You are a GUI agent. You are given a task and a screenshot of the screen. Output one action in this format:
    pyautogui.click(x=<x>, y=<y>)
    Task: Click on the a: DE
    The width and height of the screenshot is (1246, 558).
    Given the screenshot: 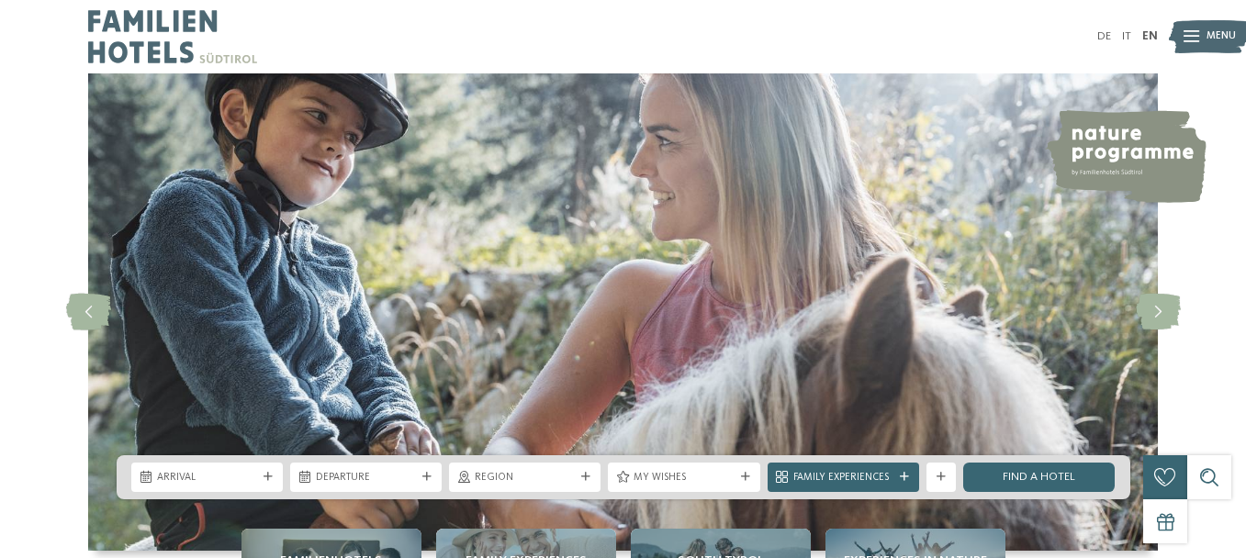 What is the action you would take?
    pyautogui.click(x=1104, y=36)
    